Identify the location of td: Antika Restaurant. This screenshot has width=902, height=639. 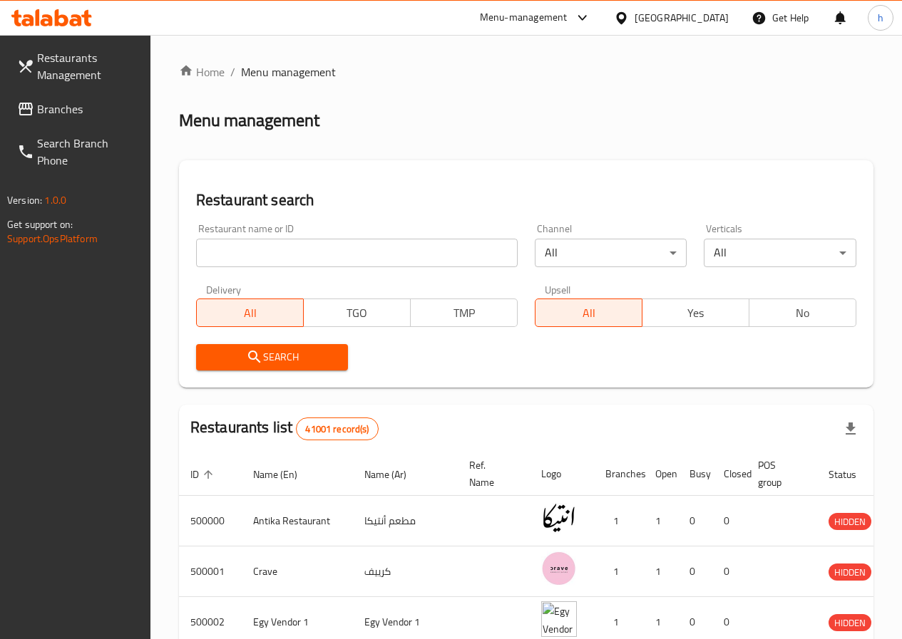
(297, 521).